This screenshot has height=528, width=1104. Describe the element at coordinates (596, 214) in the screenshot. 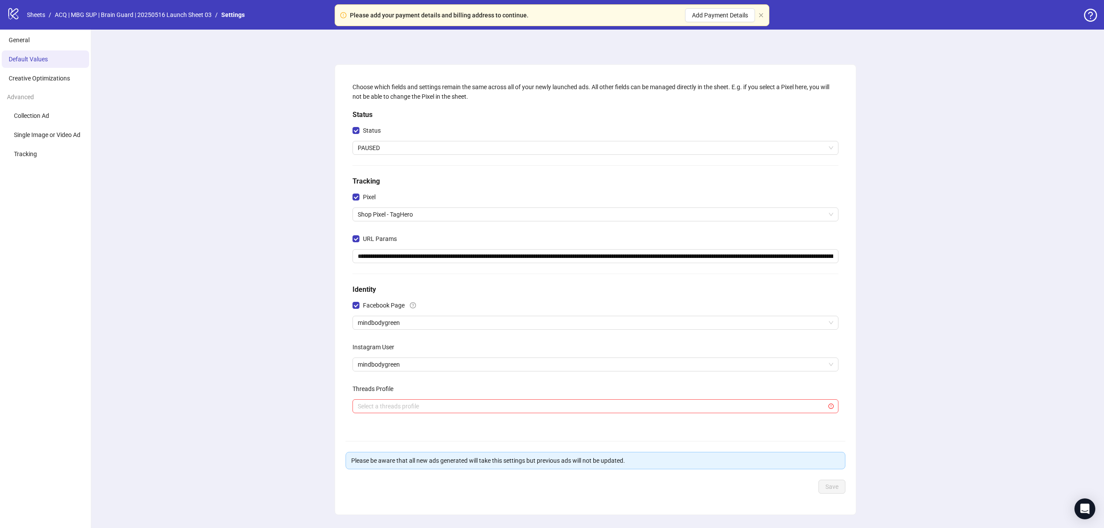

I see `span: Shop Pixel - TagHero` at that location.